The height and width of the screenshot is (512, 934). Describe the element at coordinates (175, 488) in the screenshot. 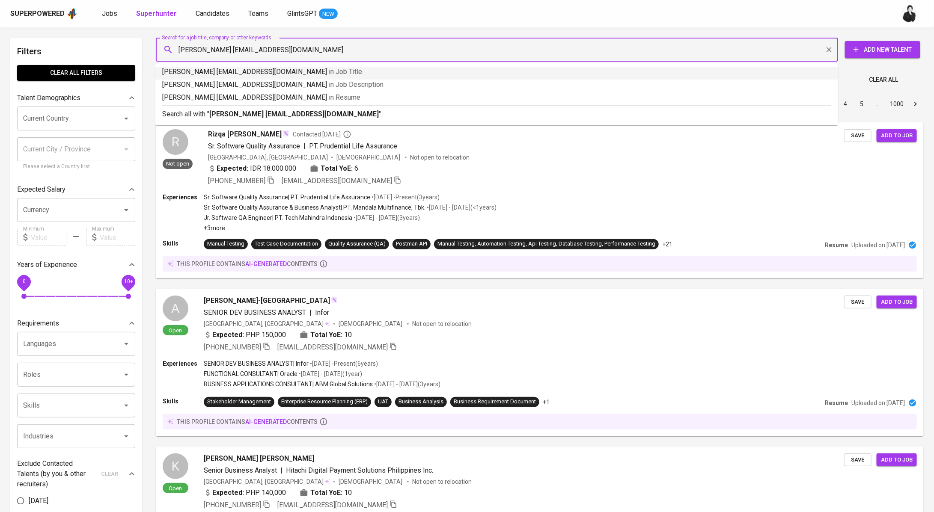

I see `span: Open` at that location.